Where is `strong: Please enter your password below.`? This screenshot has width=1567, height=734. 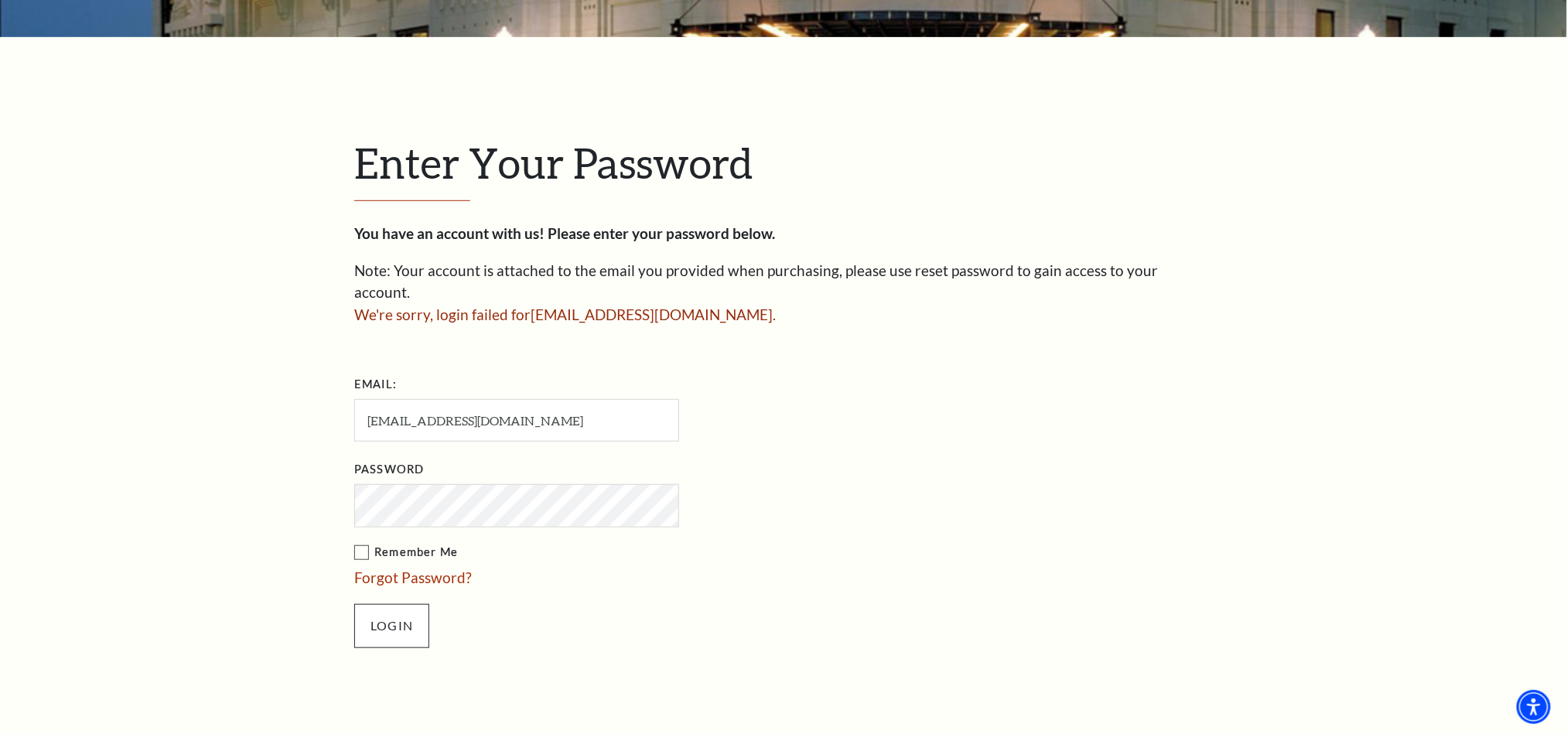 strong: Please enter your password below. is located at coordinates (661, 233).